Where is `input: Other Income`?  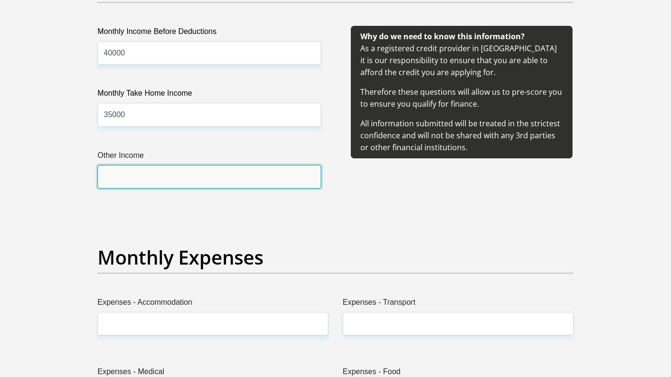
input: Other Income is located at coordinates (209, 176).